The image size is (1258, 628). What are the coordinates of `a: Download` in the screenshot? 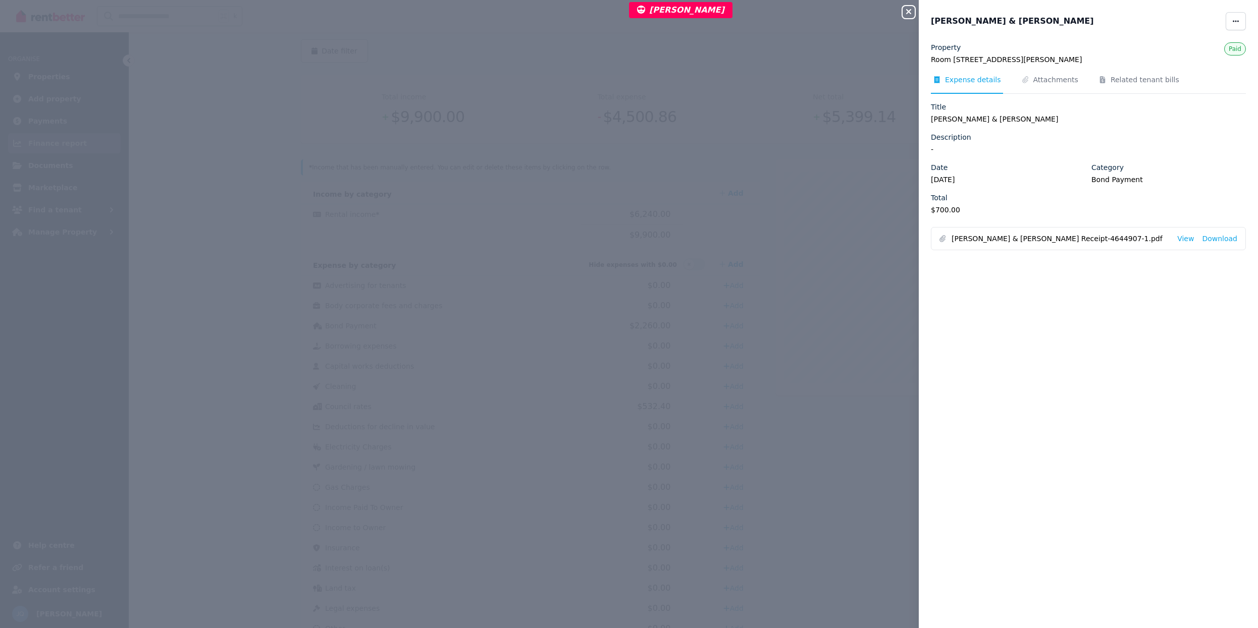 It's located at (1220, 239).